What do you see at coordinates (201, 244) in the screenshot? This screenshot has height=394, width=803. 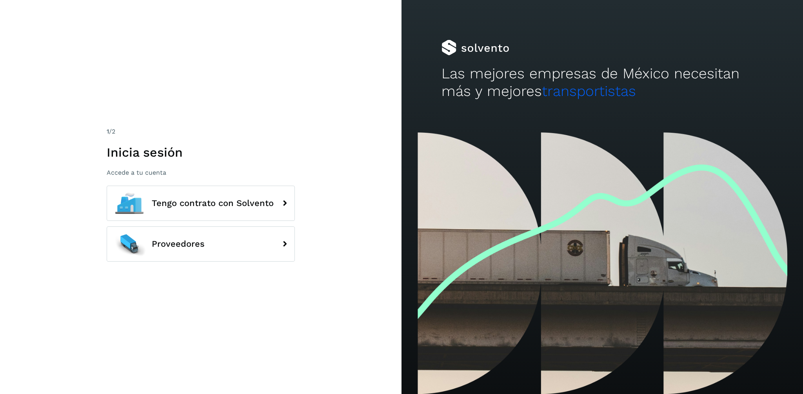 I see `button: Proveedores` at bounding box center [201, 244].